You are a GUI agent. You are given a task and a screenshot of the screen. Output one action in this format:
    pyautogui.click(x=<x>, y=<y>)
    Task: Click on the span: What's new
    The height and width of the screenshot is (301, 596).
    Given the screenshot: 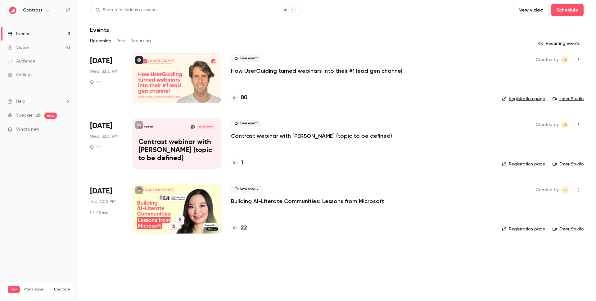 What is the action you would take?
    pyautogui.click(x=28, y=129)
    